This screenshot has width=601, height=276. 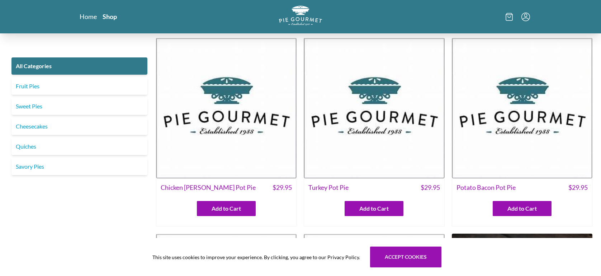 I want to click on a: Shop, so click(x=110, y=16).